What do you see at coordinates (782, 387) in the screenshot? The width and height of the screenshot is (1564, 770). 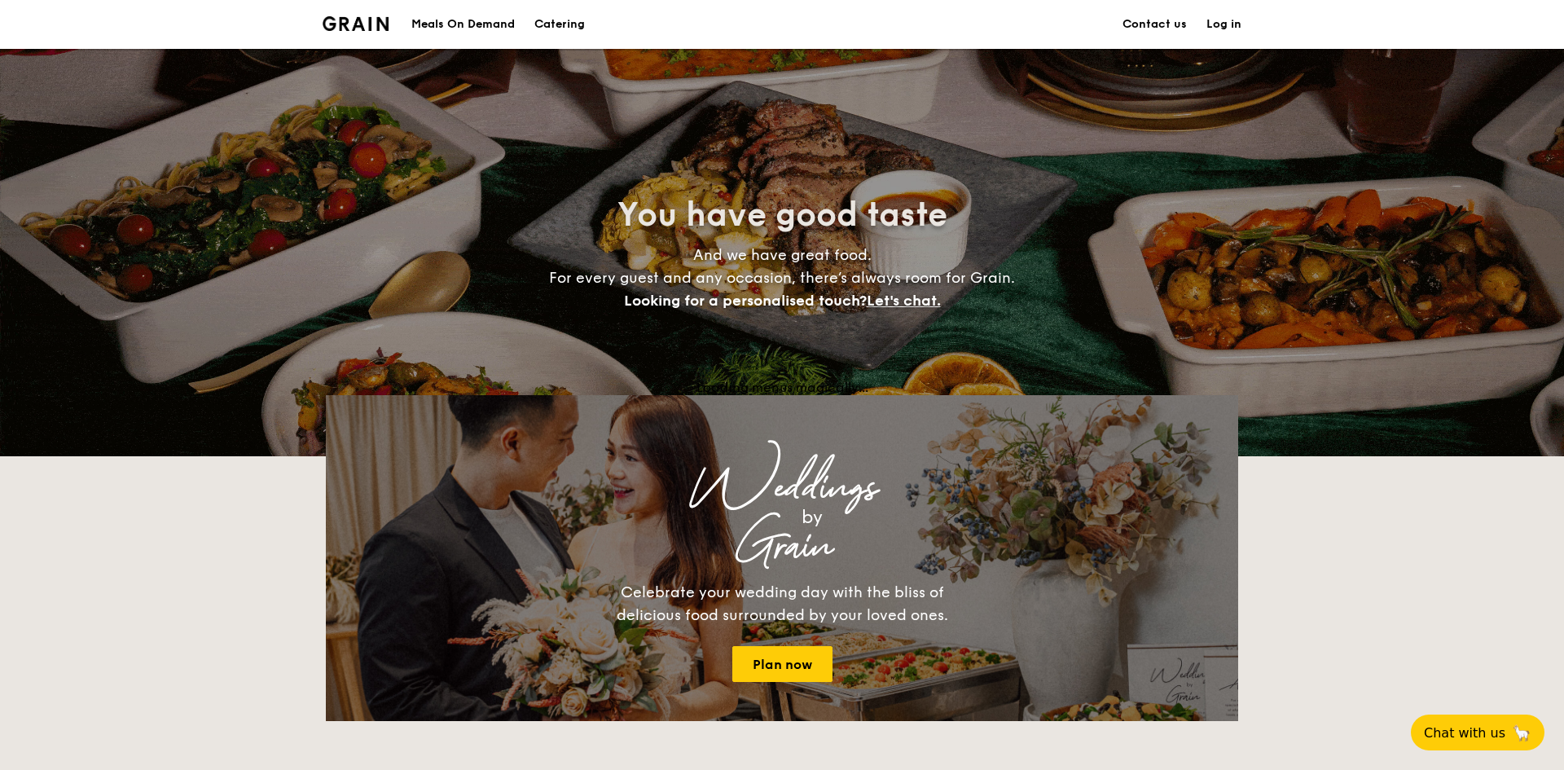 I see `div: Loading menus magically...` at bounding box center [782, 387].